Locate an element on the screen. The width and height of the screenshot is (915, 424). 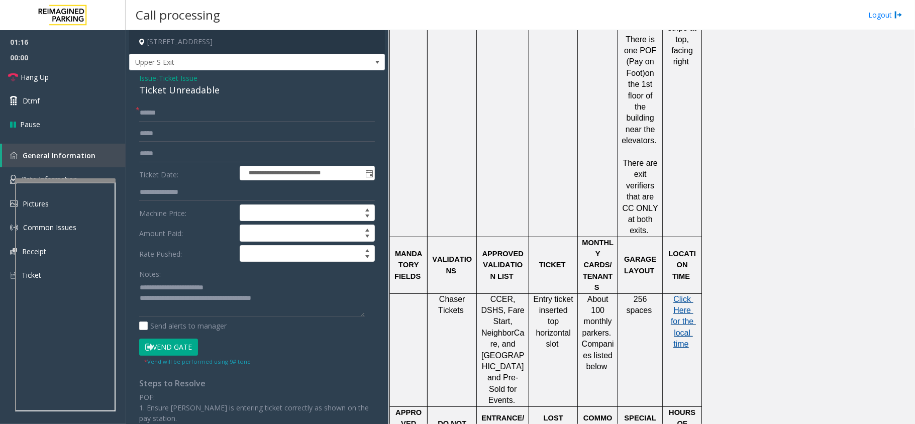
a: Click Here for the local time is located at coordinates (684, 322).